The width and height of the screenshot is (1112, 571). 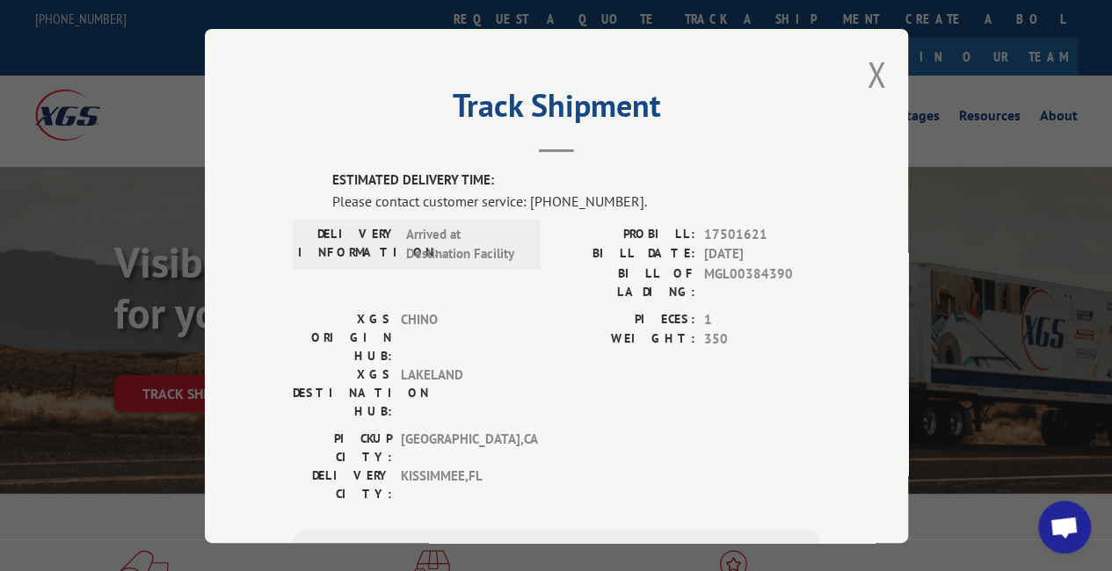 I want to click on label: XGS ORIGIN HUB:, so click(x=342, y=337).